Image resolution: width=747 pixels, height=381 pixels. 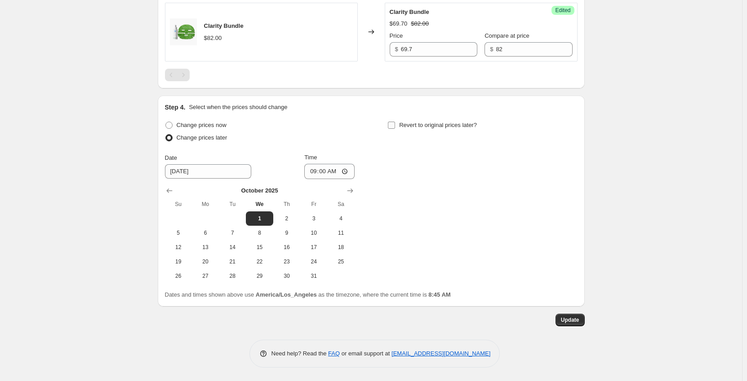 What do you see at coordinates (314, 276) in the screenshot?
I see `button: Friday October 31 2025` at bounding box center [314, 276].